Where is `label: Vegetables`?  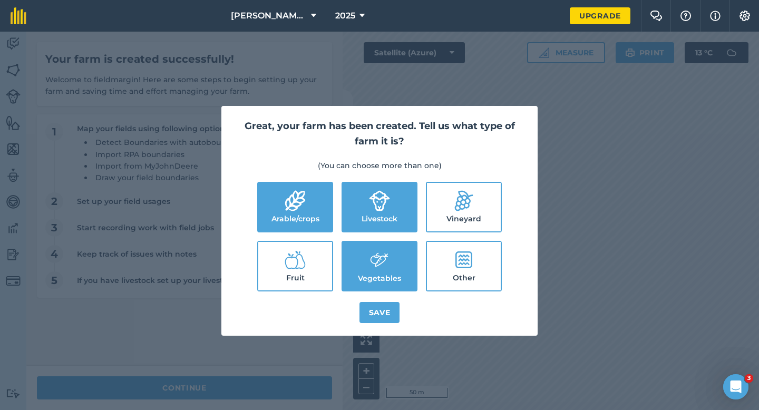 label: Vegetables is located at coordinates (380, 266).